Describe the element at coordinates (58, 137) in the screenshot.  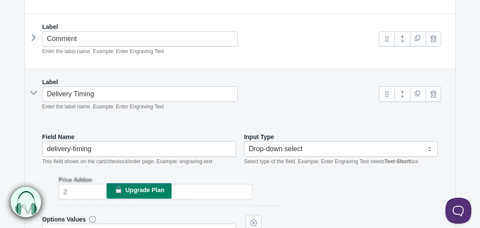
I see `label: Field Name` at that location.